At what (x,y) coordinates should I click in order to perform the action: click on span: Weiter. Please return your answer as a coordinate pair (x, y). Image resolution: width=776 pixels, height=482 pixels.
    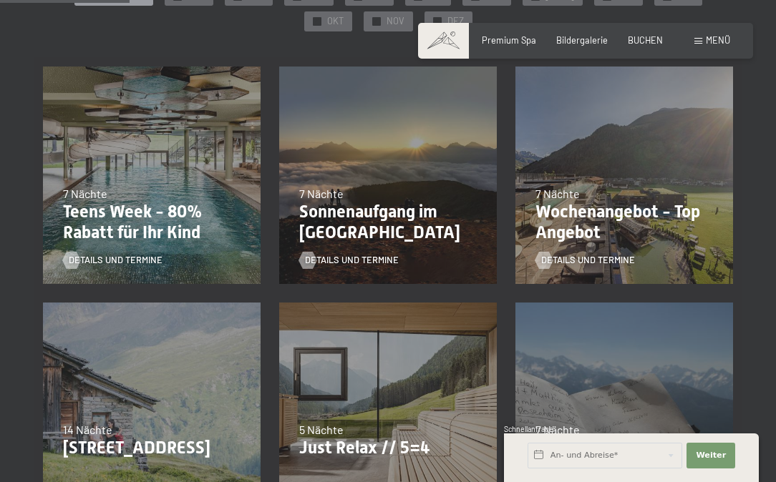
    Looking at the image, I should click on (711, 456).